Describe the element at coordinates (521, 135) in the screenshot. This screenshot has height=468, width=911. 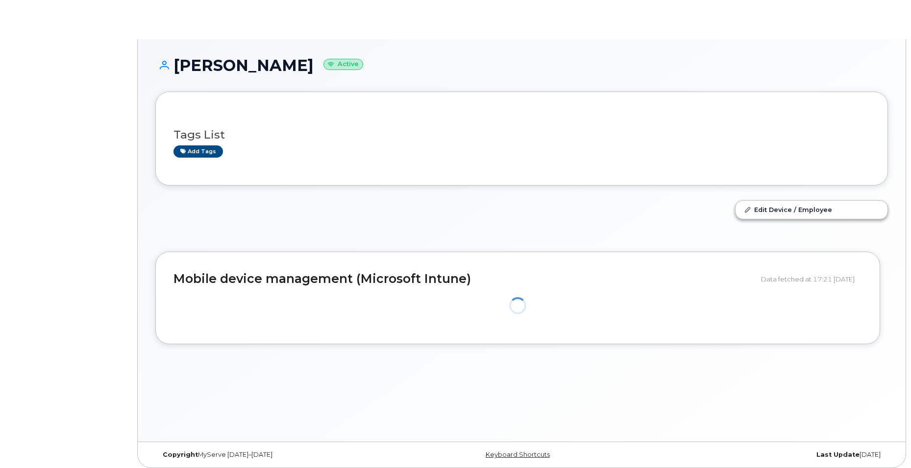
I see `h3: Tags List` at that location.